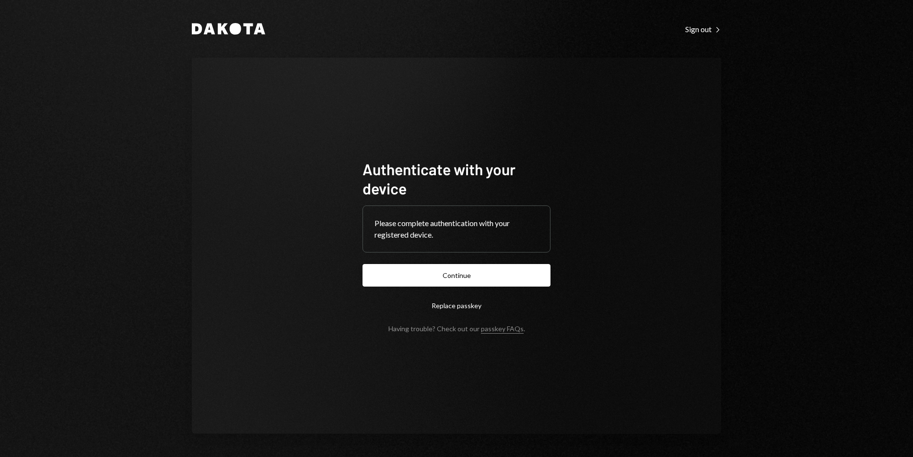 Image resolution: width=913 pixels, height=457 pixels. I want to click on a: passkey FAQs, so click(502, 329).